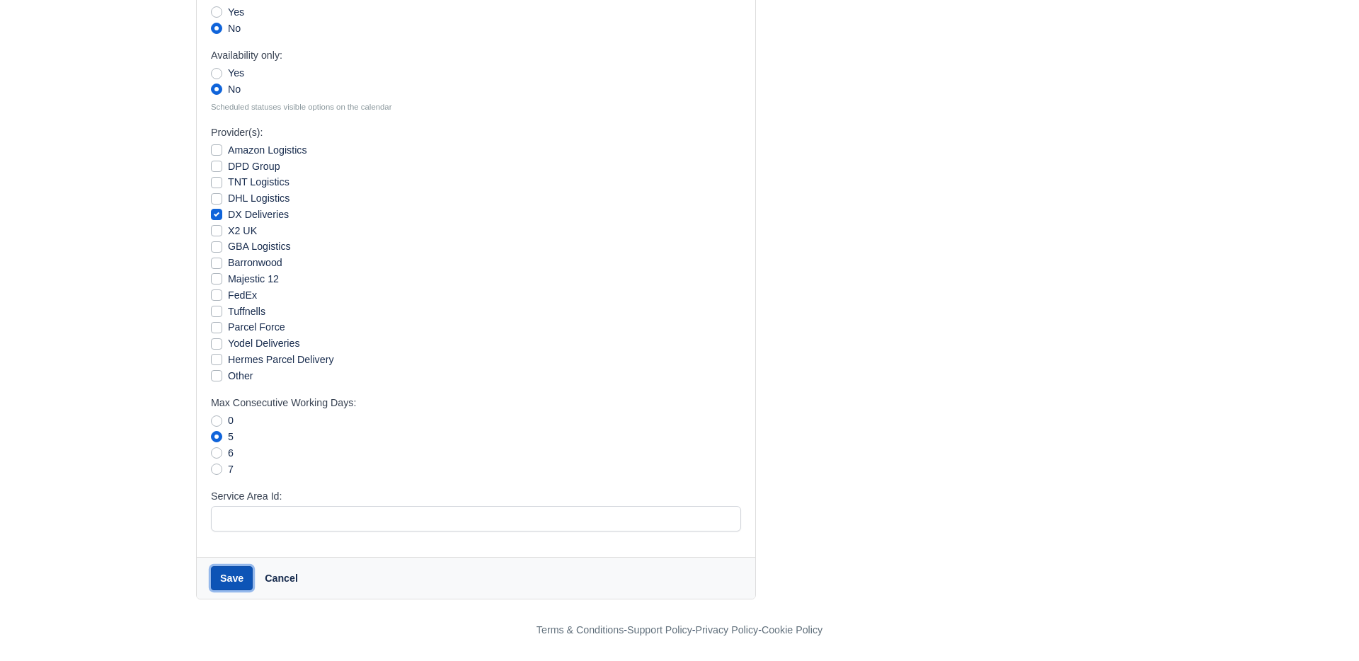 This screenshot has height=661, width=1359. I want to click on small: Scheduled statuses visible options on the calendar, so click(476, 107).